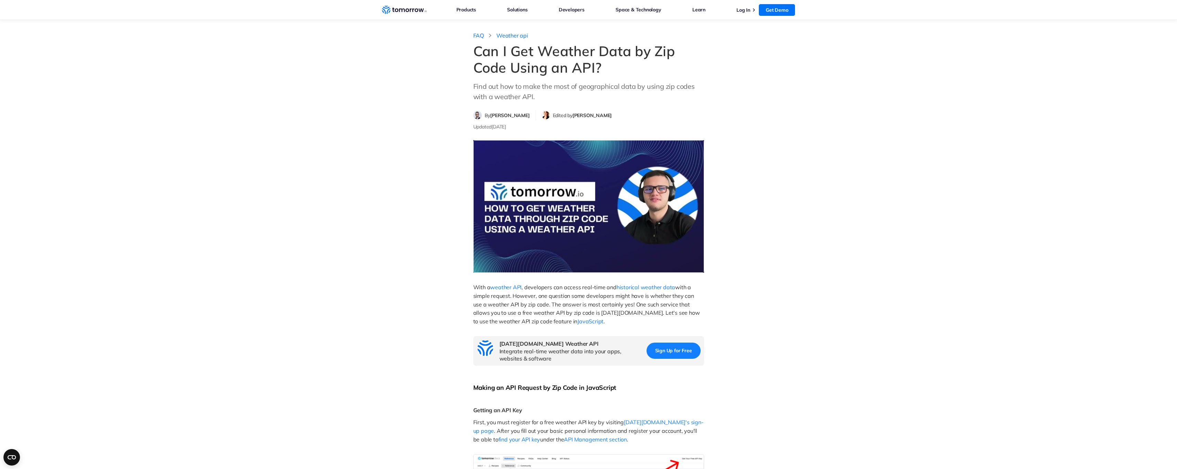 The height and width of the screenshot is (469, 1177). What do you see at coordinates (512, 35) in the screenshot?
I see `a: Weather api` at bounding box center [512, 35].